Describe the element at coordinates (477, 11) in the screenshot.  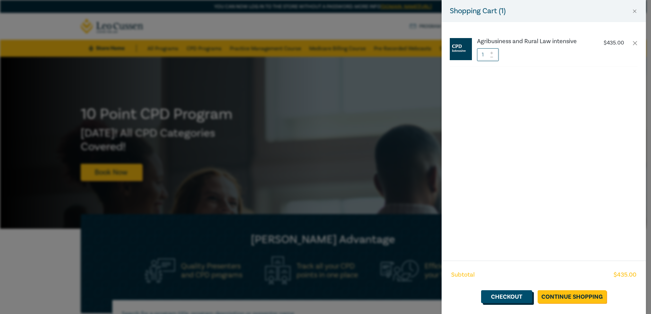
I see `h5: Shopping Cart ( 1 )` at that location.